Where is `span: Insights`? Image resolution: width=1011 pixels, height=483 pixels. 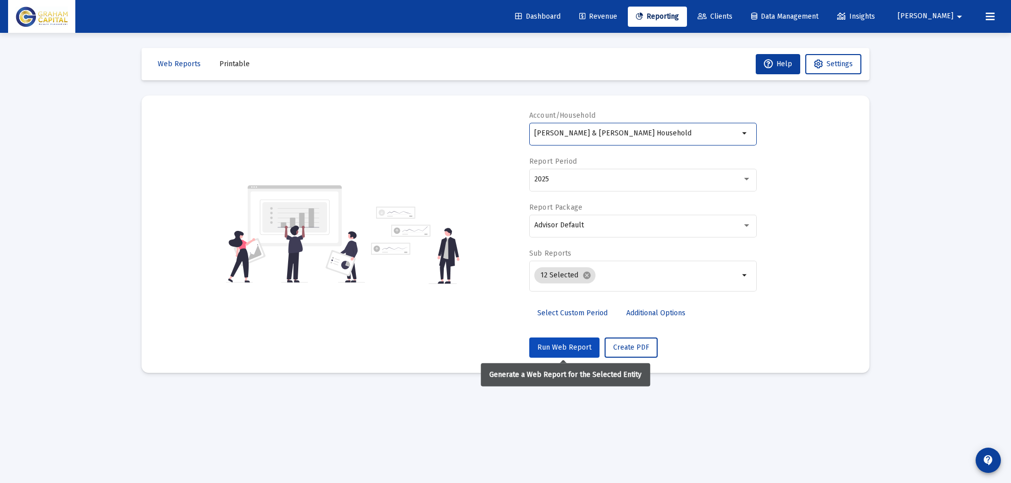 span: Insights is located at coordinates (856, 16).